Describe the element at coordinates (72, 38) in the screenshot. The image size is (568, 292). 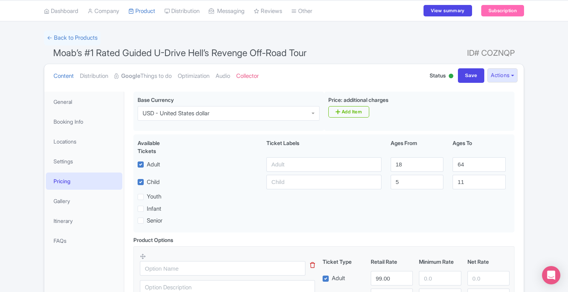
I see `a: ← Back to Products` at that location.